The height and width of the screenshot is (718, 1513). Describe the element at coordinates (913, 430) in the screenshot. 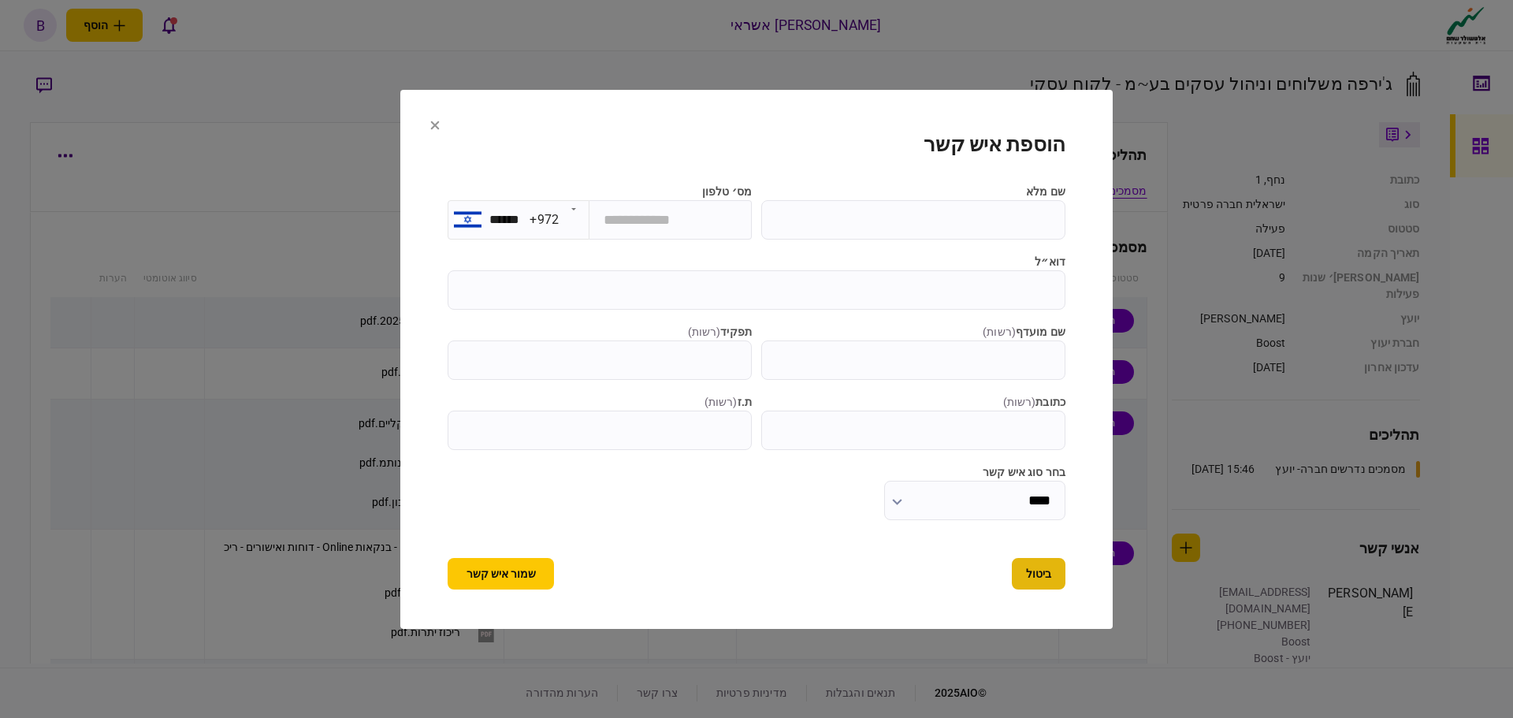

I see `input: כתובת` at that location.